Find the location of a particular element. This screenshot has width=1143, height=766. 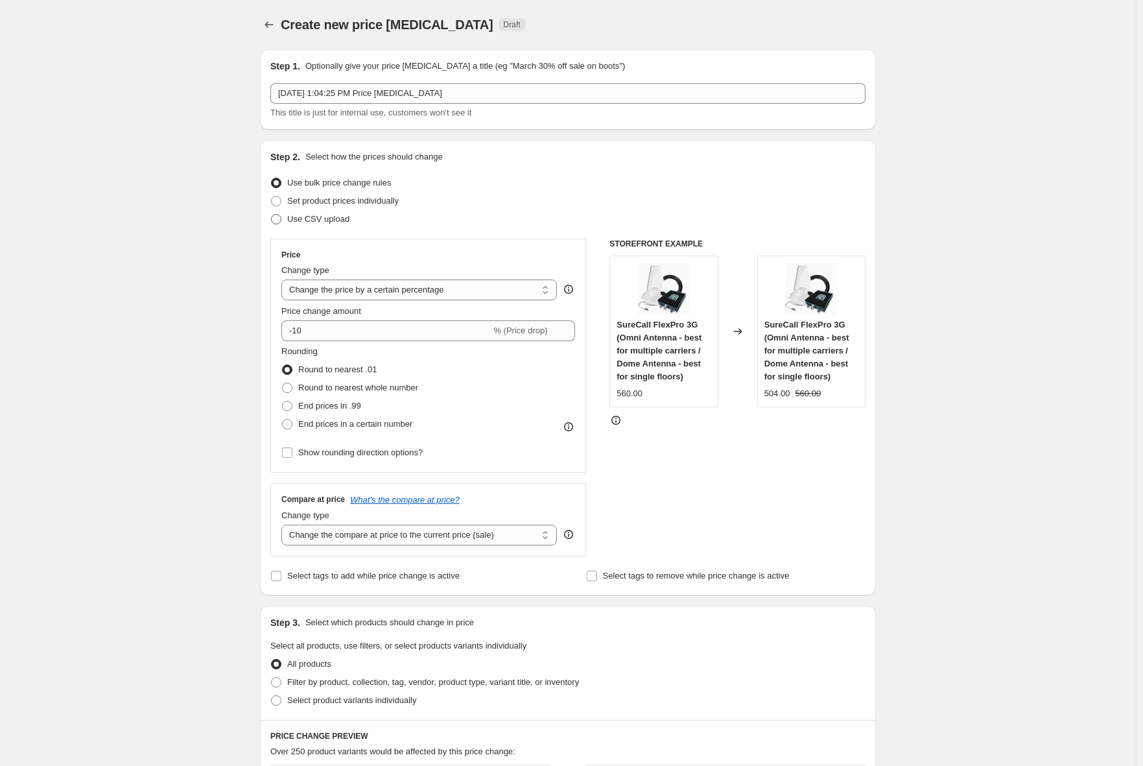

i: What's the compare at price? is located at coordinates (405, 499).